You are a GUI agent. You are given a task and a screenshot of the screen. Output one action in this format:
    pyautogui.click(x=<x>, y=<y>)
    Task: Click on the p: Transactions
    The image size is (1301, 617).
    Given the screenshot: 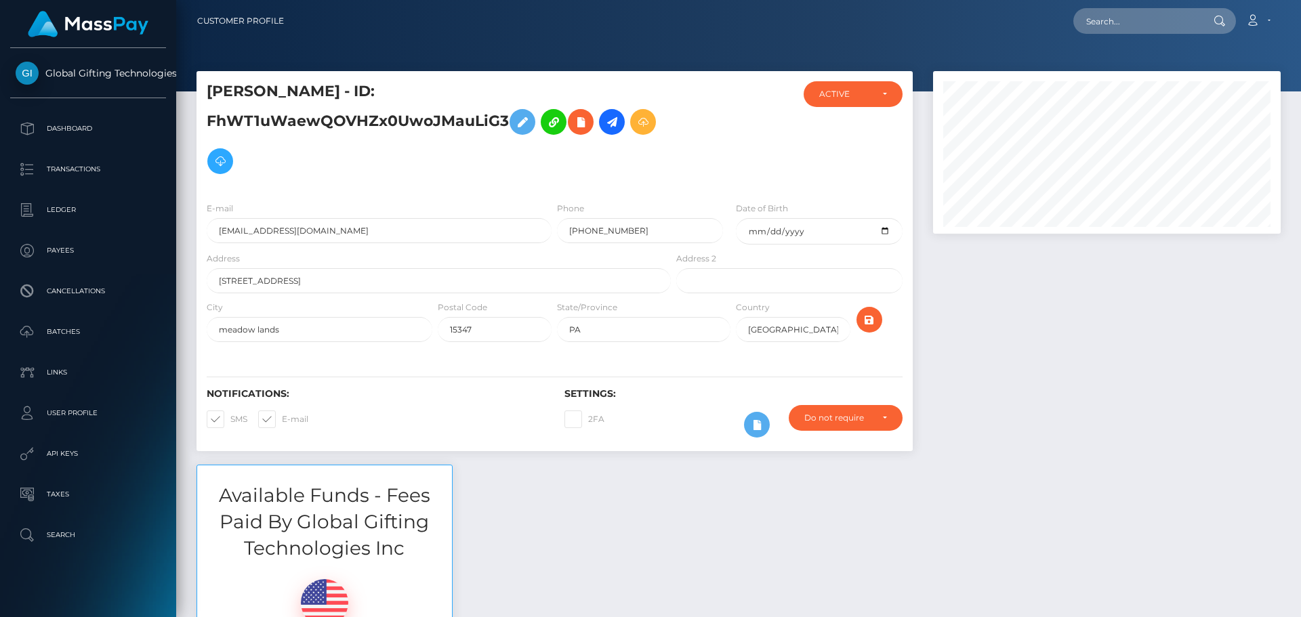 What is the action you would take?
    pyautogui.click(x=88, y=169)
    